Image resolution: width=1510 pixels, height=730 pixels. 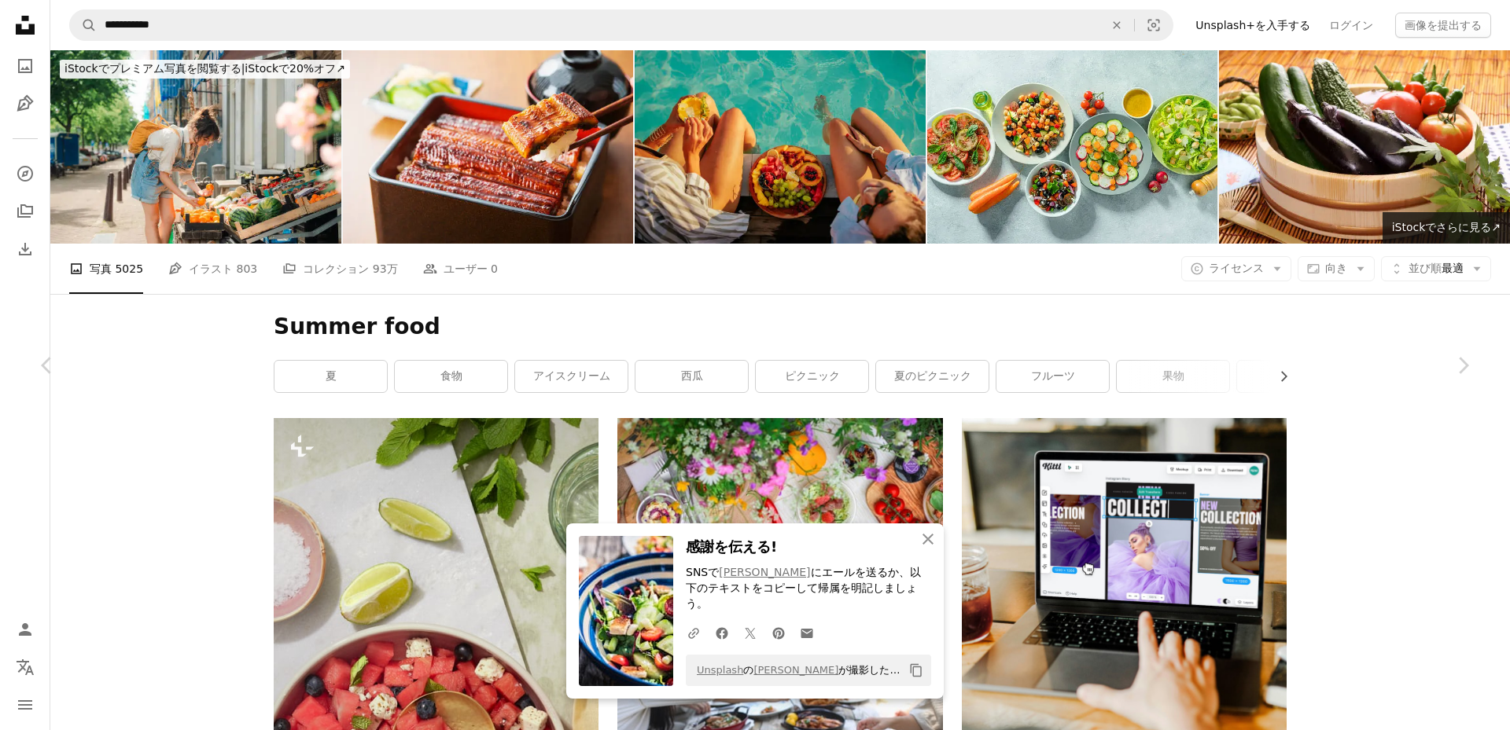 What do you see at coordinates (1462, 366) in the screenshot?
I see `a: 次へ` at bounding box center [1462, 366].